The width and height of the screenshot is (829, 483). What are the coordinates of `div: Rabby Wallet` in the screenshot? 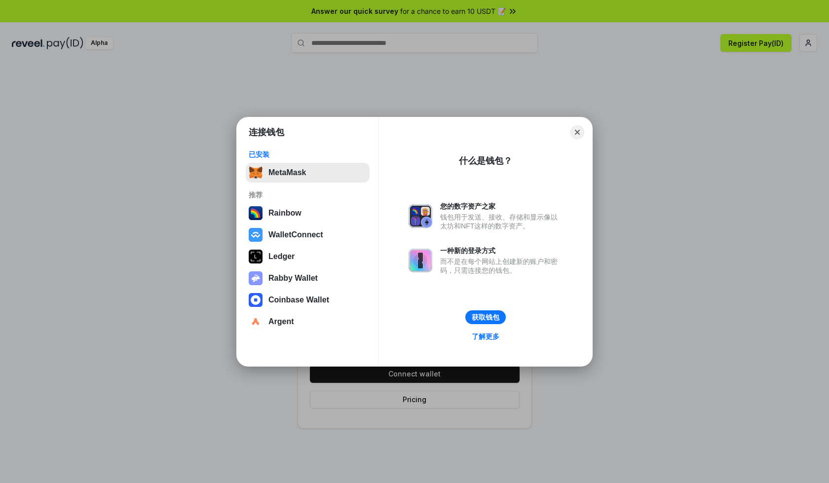 It's located at (293, 278).